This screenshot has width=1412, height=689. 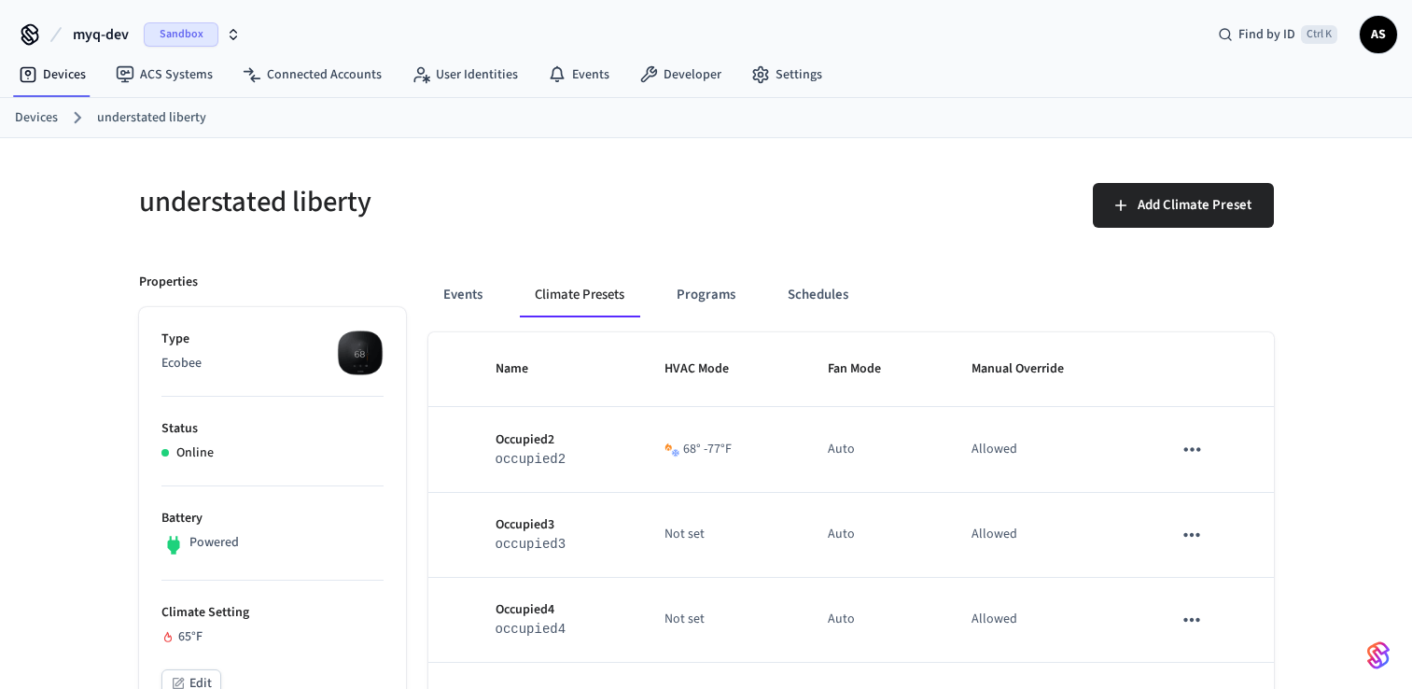 What do you see at coordinates (417, 202) in the screenshot?
I see `h5: understated liberty` at bounding box center [417, 202].